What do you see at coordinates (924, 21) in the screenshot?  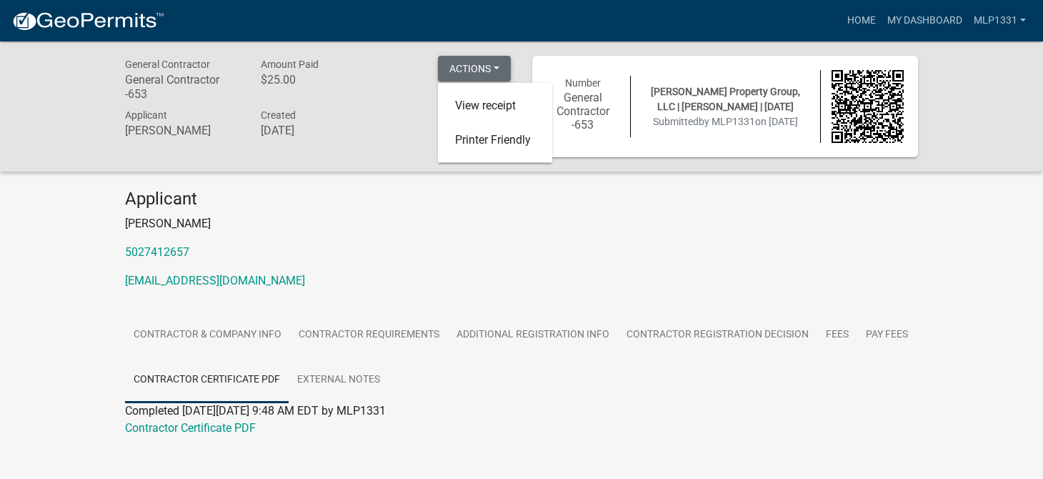 I see `a: My Dashboard` at bounding box center [924, 21].